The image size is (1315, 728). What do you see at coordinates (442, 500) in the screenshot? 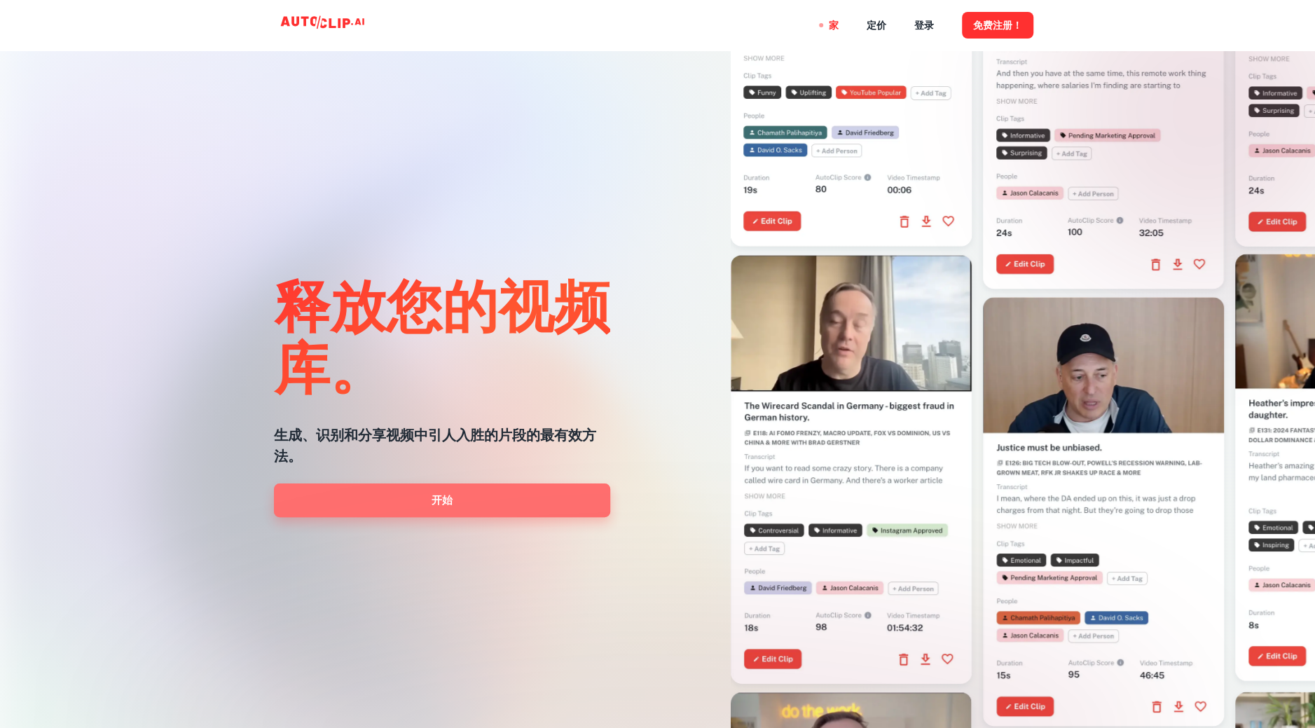
I see `font: 开始` at bounding box center [442, 500].